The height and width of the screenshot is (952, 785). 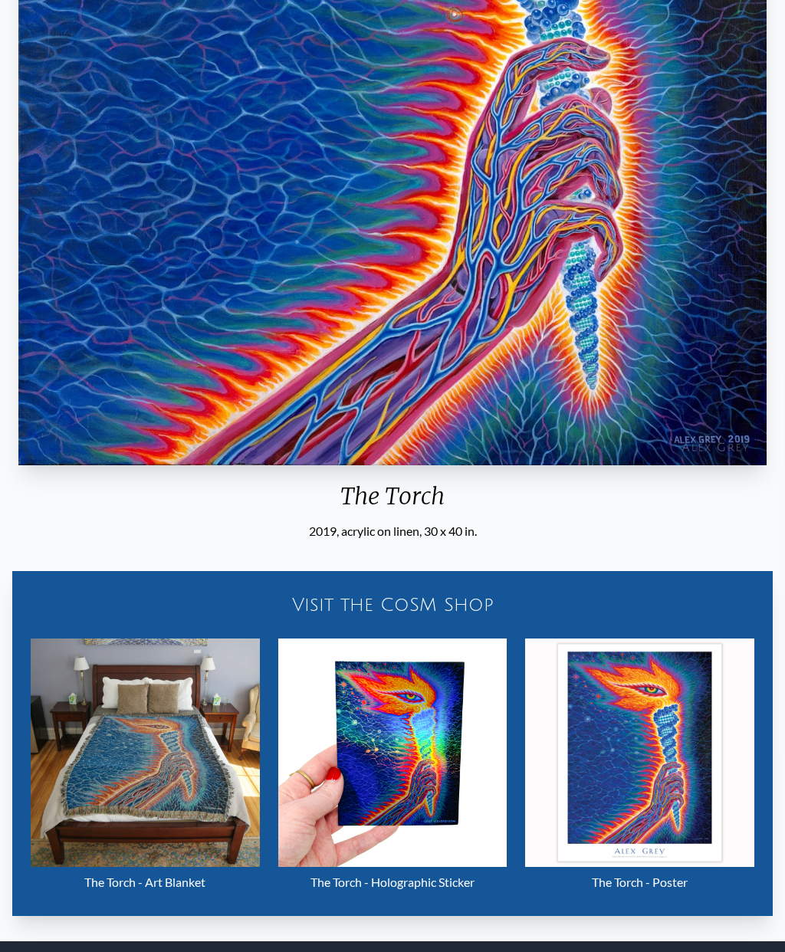 What do you see at coordinates (393, 605) in the screenshot?
I see `a: Visit the CoSM Shop` at bounding box center [393, 605].